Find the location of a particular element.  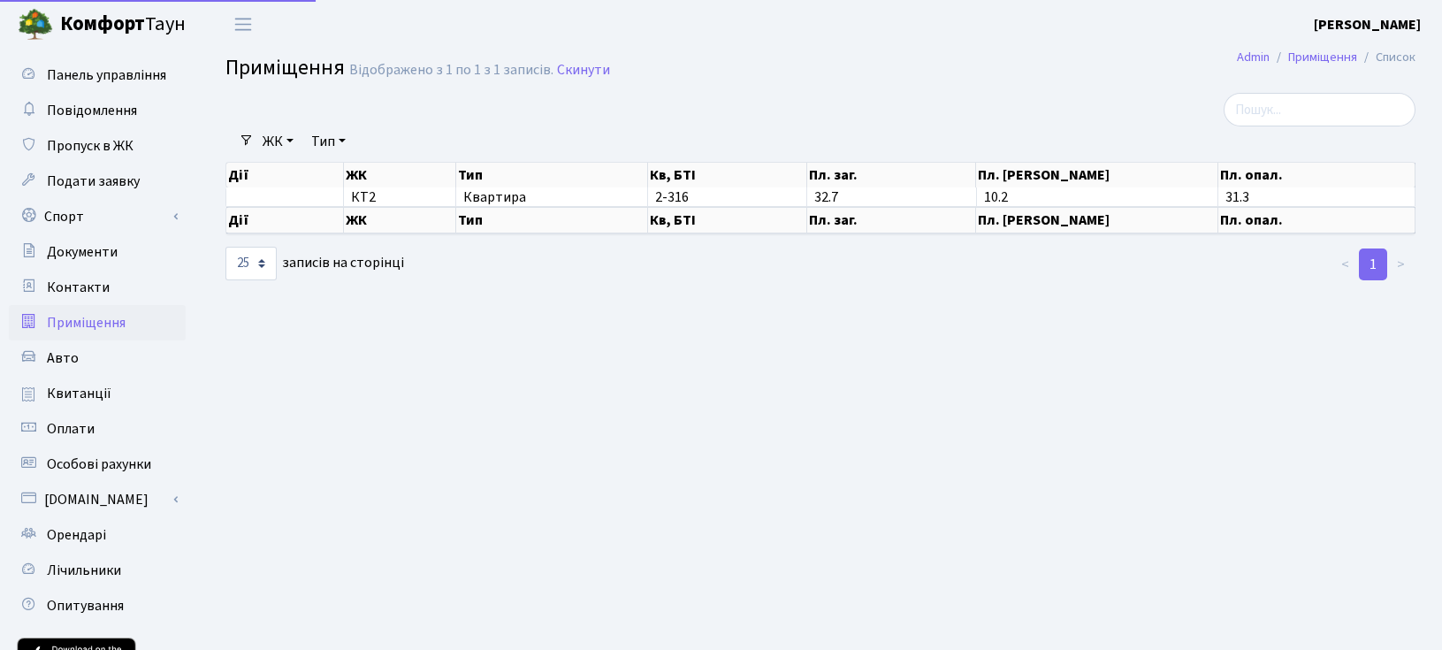

span: Оплати is located at coordinates (71, 429).